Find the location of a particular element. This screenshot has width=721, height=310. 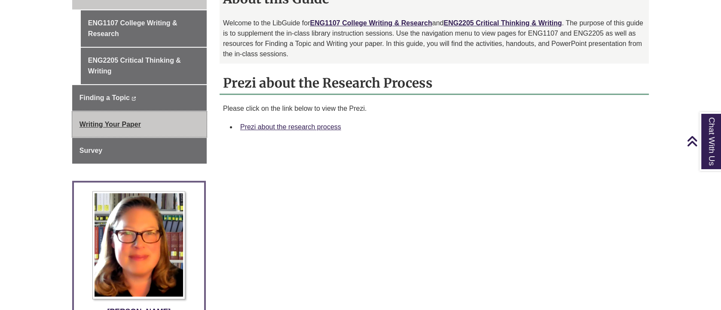

span: Finding a Topic is located at coordinates (104, 98).